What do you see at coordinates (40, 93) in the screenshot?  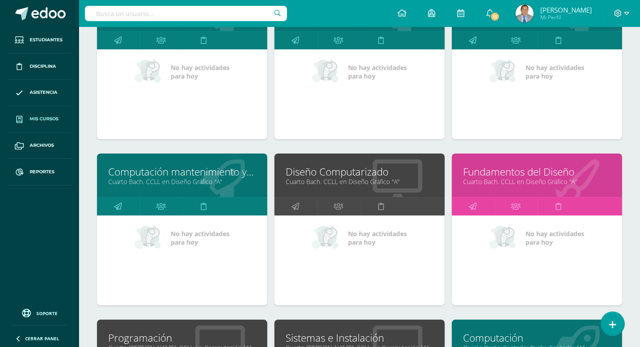 I see `a: Asistencia` at bounding box center [40, 93].